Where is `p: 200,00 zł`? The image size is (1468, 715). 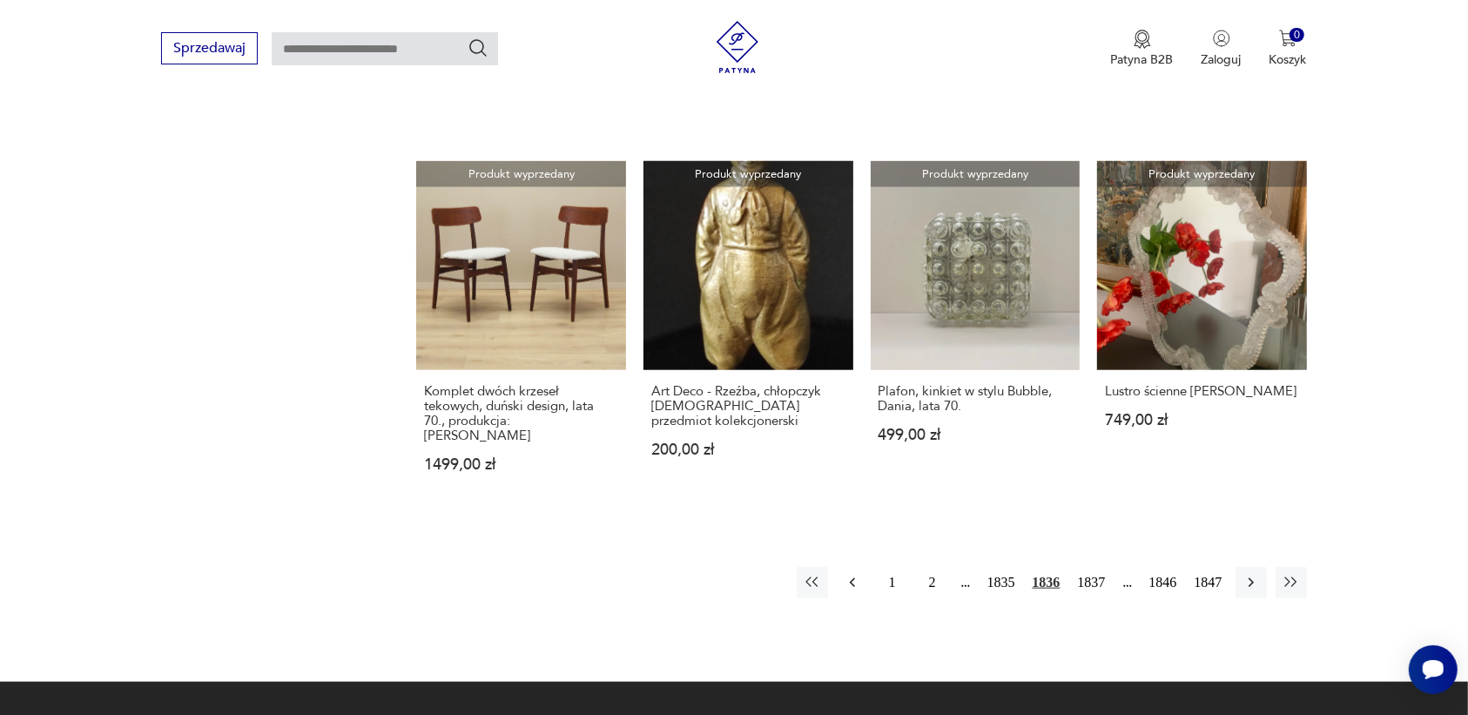 p: 200,00 zł is located at coordinates (748, 449).